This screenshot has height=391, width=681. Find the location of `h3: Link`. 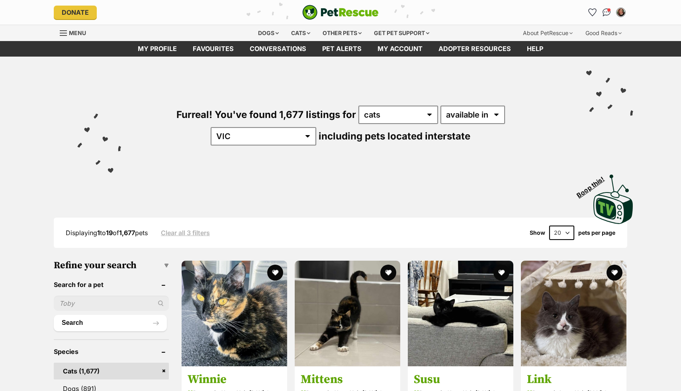

h3: Link is located at coordinates (574, 379).